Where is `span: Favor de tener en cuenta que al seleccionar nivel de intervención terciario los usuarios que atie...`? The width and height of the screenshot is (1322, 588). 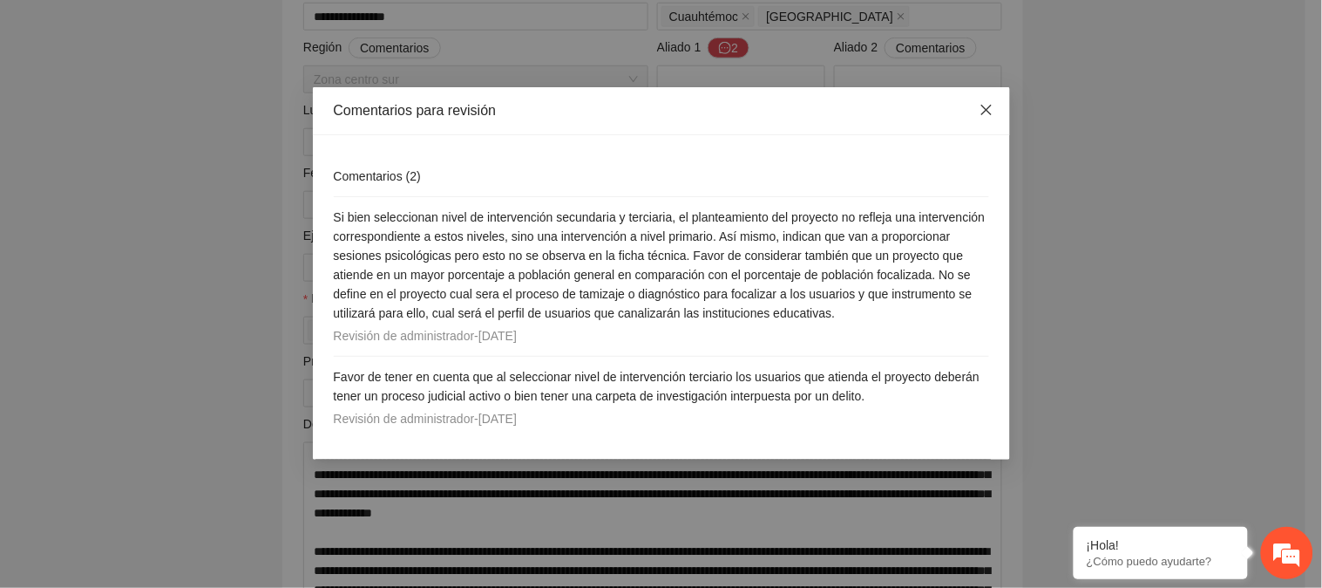 span: Favor de tener en cuenta que al seleccionar nivel de intervención terciario los usuarios que atie... is located at coordinates (657, 386).